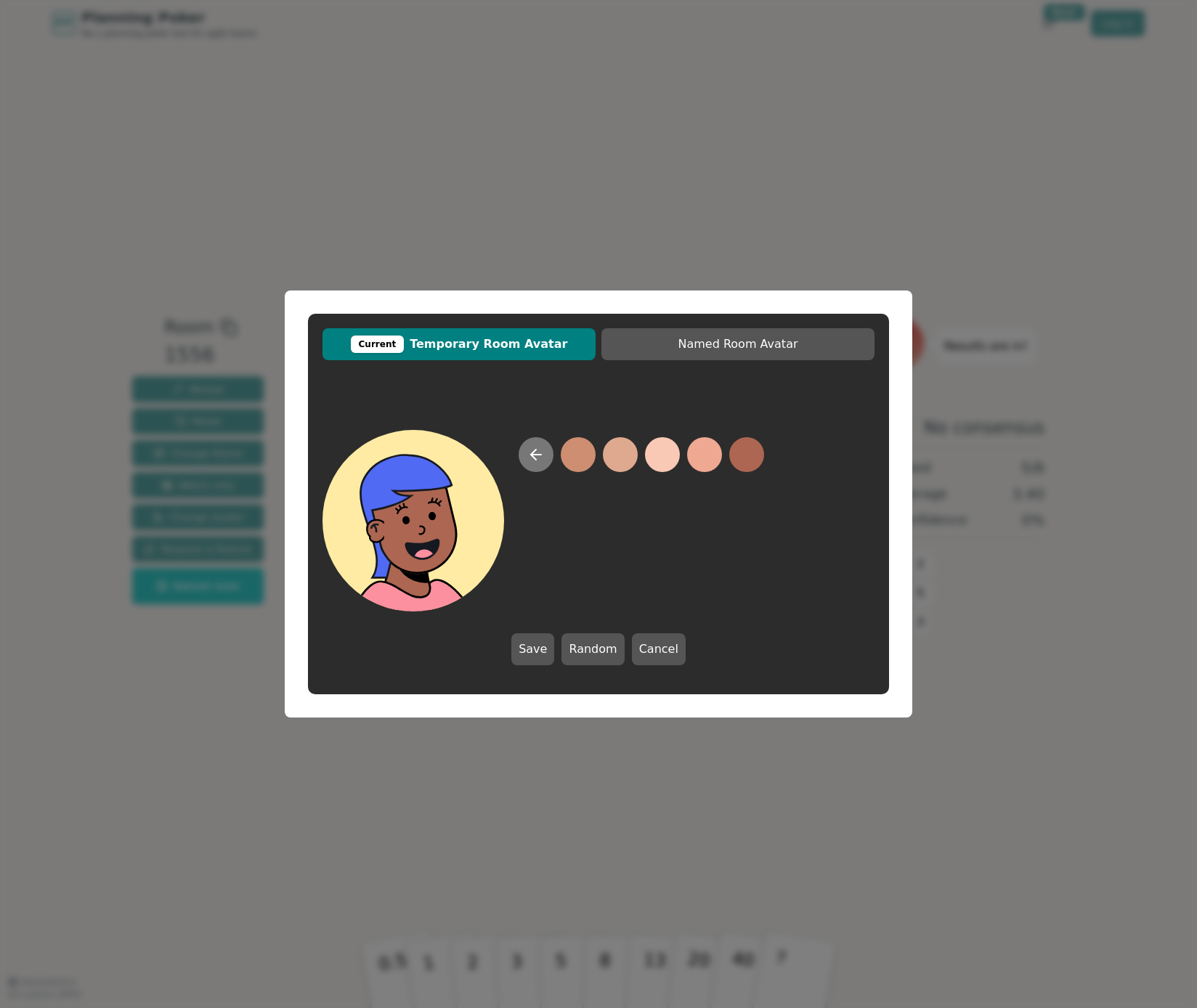  What do you see at coordinates (532, 649) in the screenshot?
I see `button: Save` at bounding box center [532, 649].